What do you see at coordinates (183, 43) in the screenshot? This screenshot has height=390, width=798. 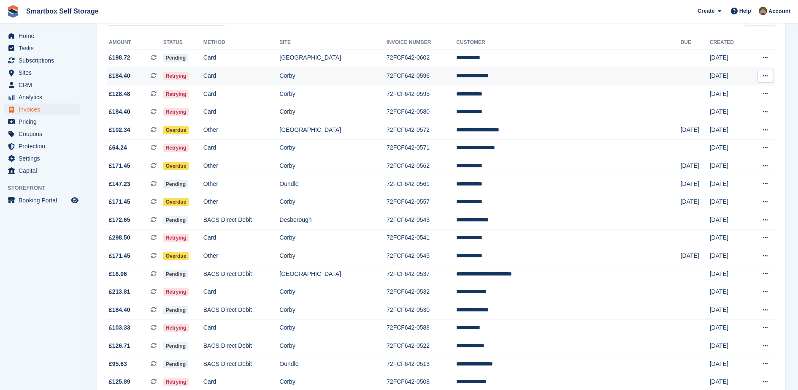 I see `th: Status` at bounding box center [183, 43].